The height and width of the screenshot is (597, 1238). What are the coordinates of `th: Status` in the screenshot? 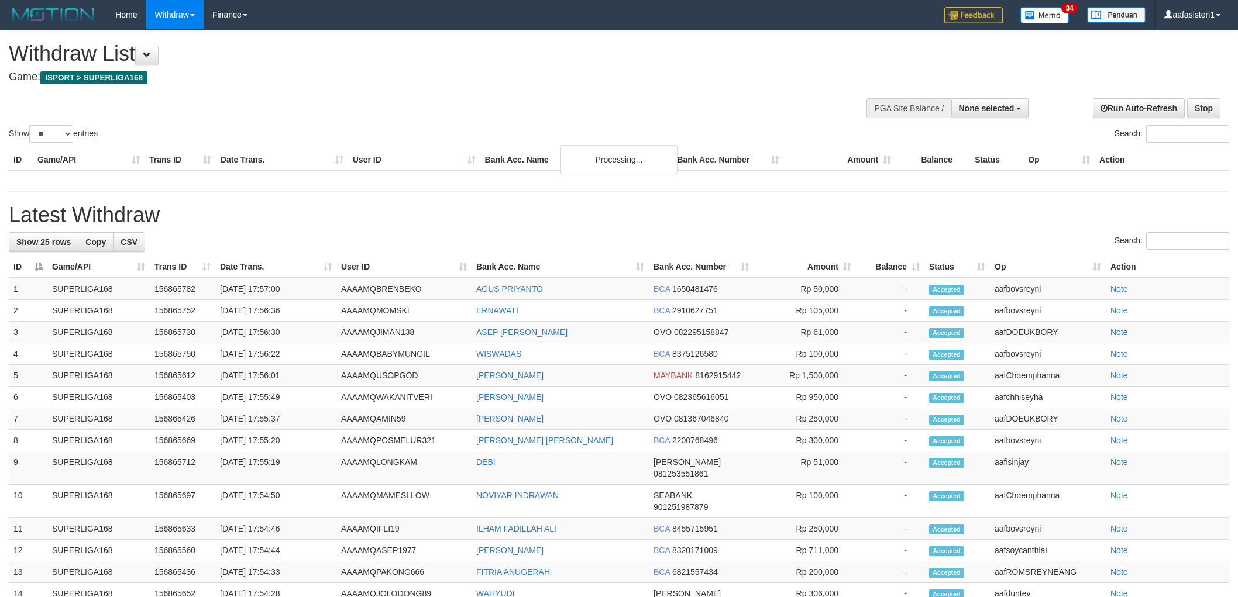 It's located at (997, 160).